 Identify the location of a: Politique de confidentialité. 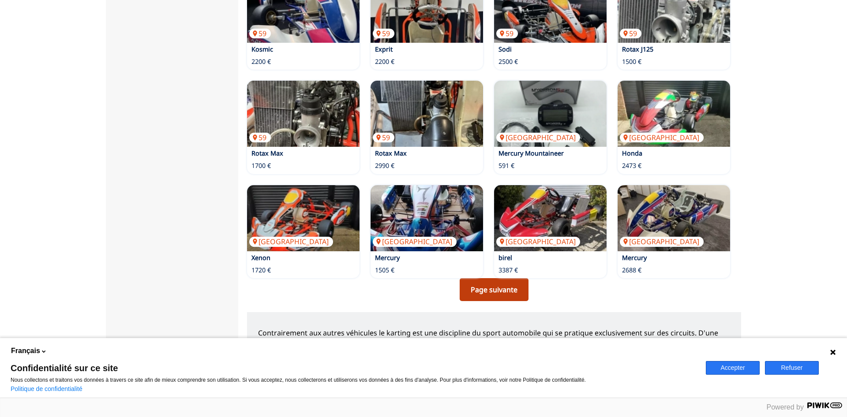
(46, 389).